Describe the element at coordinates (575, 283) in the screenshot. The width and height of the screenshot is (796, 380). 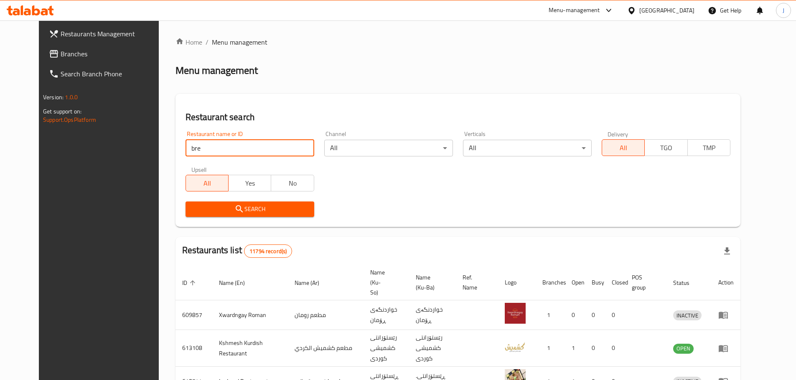
I see `th: Open` at that location.